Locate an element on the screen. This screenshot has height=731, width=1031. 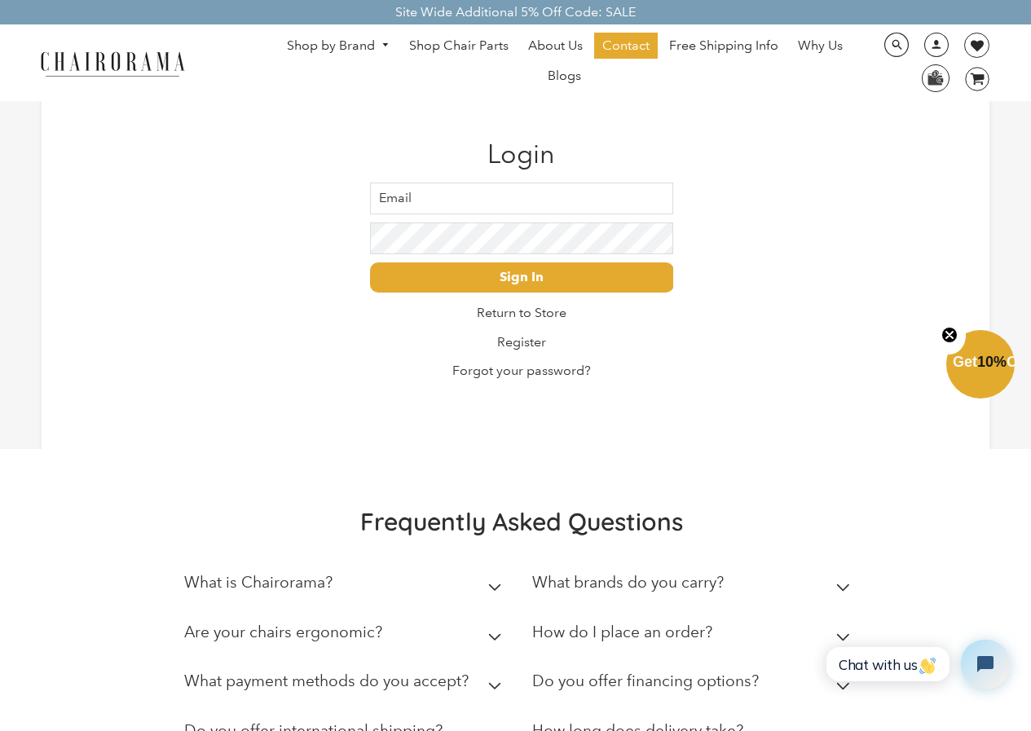
a: Free Shipping Info is located at coordinates (724, 46).